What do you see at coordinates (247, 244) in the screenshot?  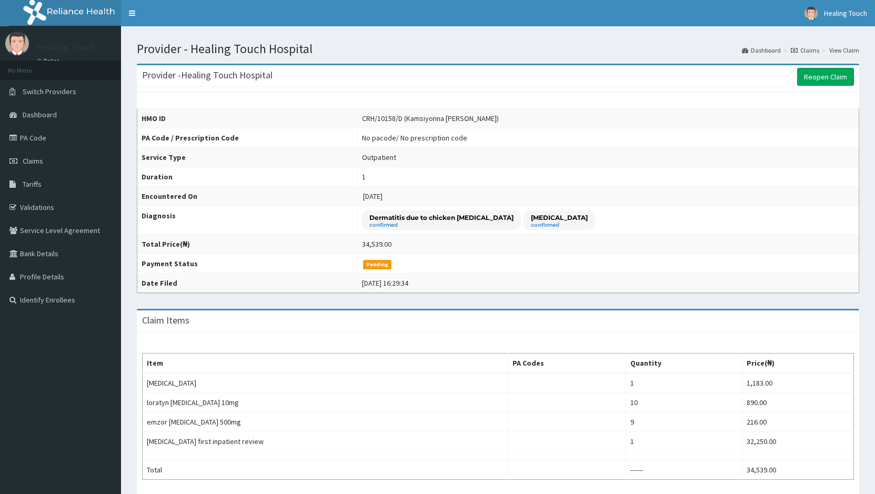 I see `th: Total Price(₦)` at bounding box center [247, 244].